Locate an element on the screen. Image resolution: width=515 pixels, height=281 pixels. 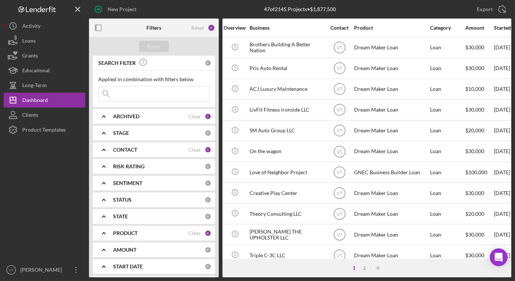
b: SEARCH FILTER is located at coordinates (117, 63).